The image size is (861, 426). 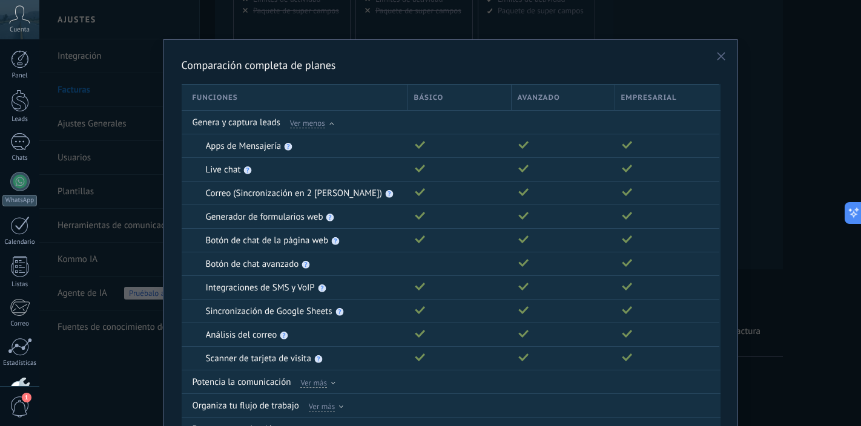 What do you see at coordinates (312, 122) in the screenshot?
I see `button: Ver menos` at bounding box center [312, 122].